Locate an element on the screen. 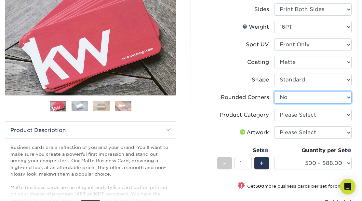 The image size is (362, 201). strong: 500 is located at coordinates (260, 186).